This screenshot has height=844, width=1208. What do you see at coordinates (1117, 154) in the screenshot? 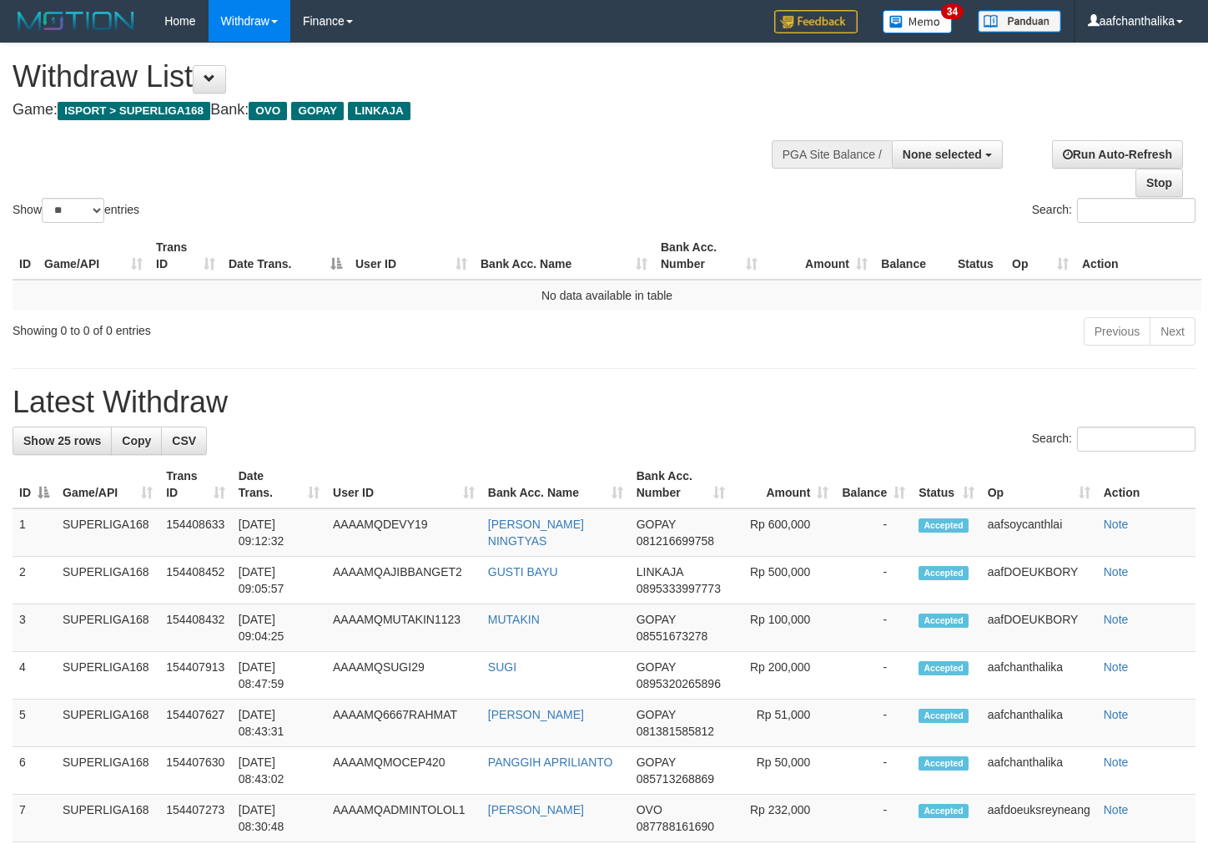
I see `a: Run Auto-Refresh` at bounding box center [1117, 154].